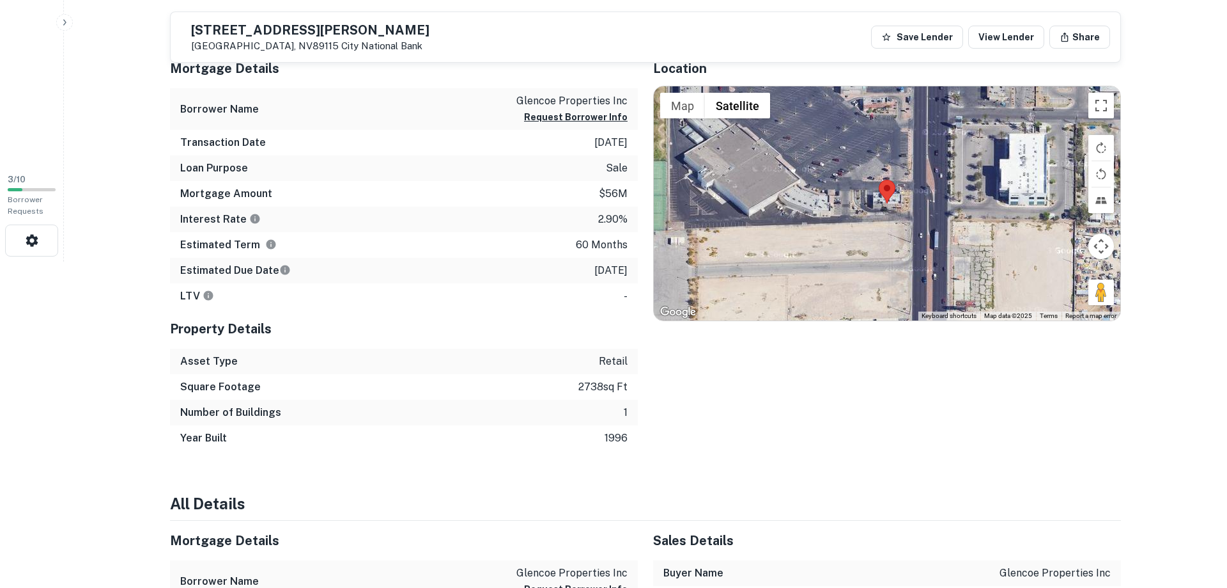 The height and width of the screenshot is (588, 1227). What do you see at coordinates (231, 412) in the screenshot?
I see `h6: Number of Buildings` at bounding box center [231, 412].